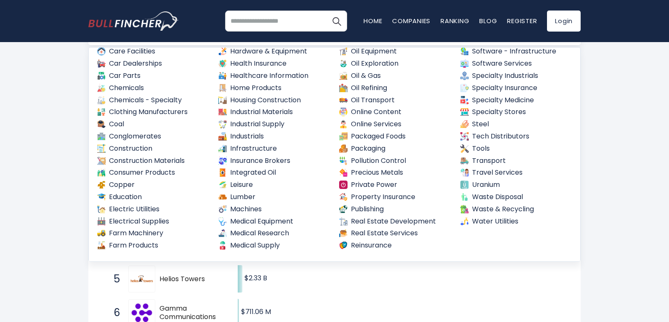 This screenshot has height=322, width=669. What do you see at coordinates (522, 21) in the screenshot?
I see `a: Register` at bounding box center [522, 21].